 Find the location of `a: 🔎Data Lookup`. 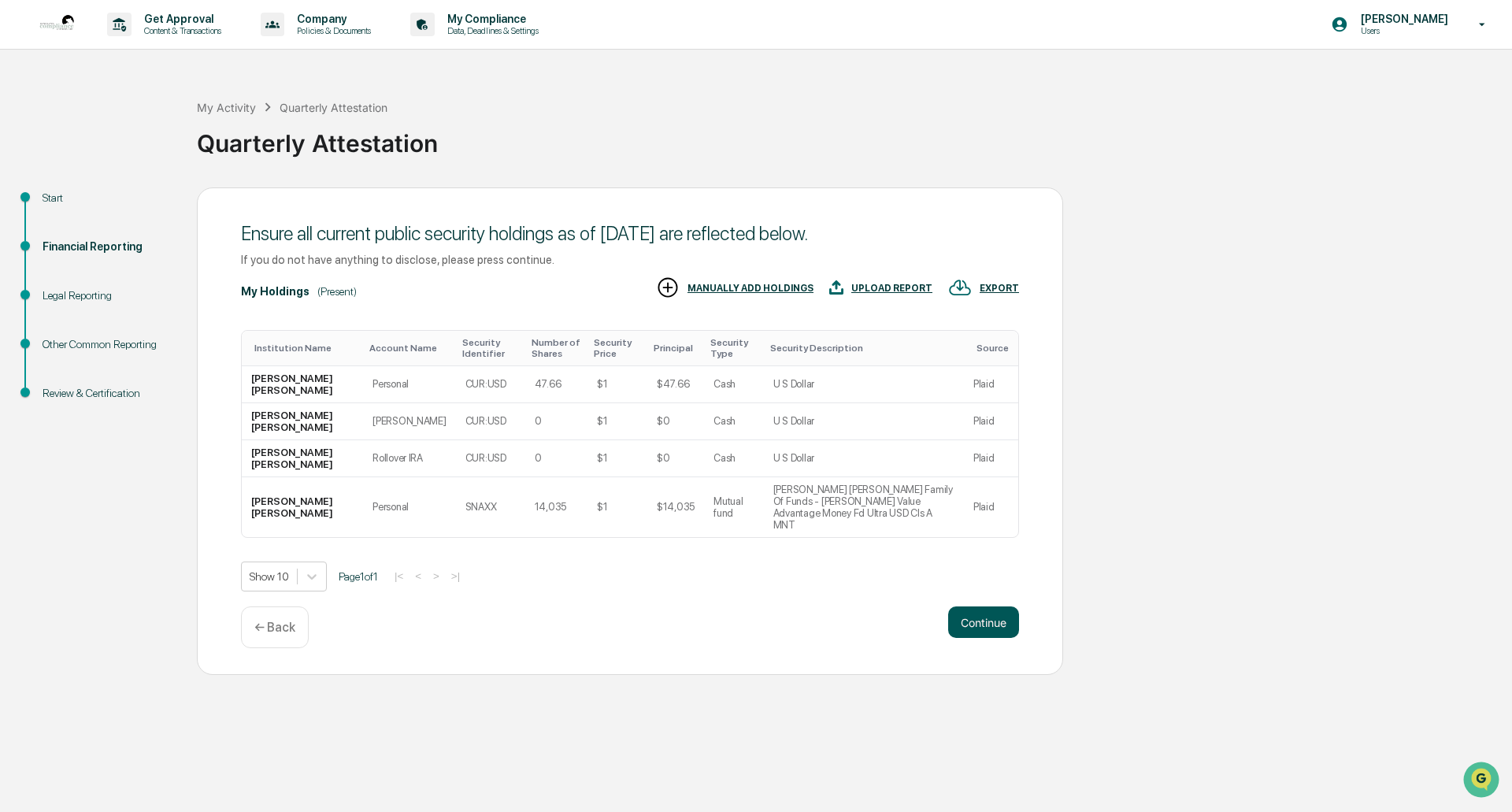

a: 🔎Data Lookup is located at coordinates (57, 237).